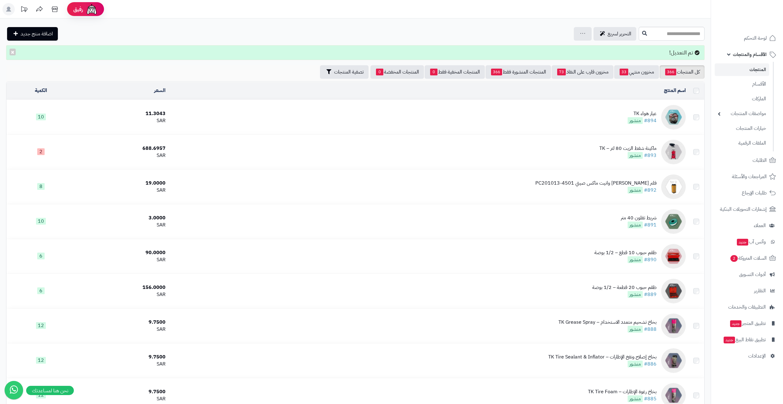 Image resolution: width=783 pixels, height=404 pixels. I want to click on div: طقم حبوب 20 قطعة – 1/2 بوصة, so click(624, 287).